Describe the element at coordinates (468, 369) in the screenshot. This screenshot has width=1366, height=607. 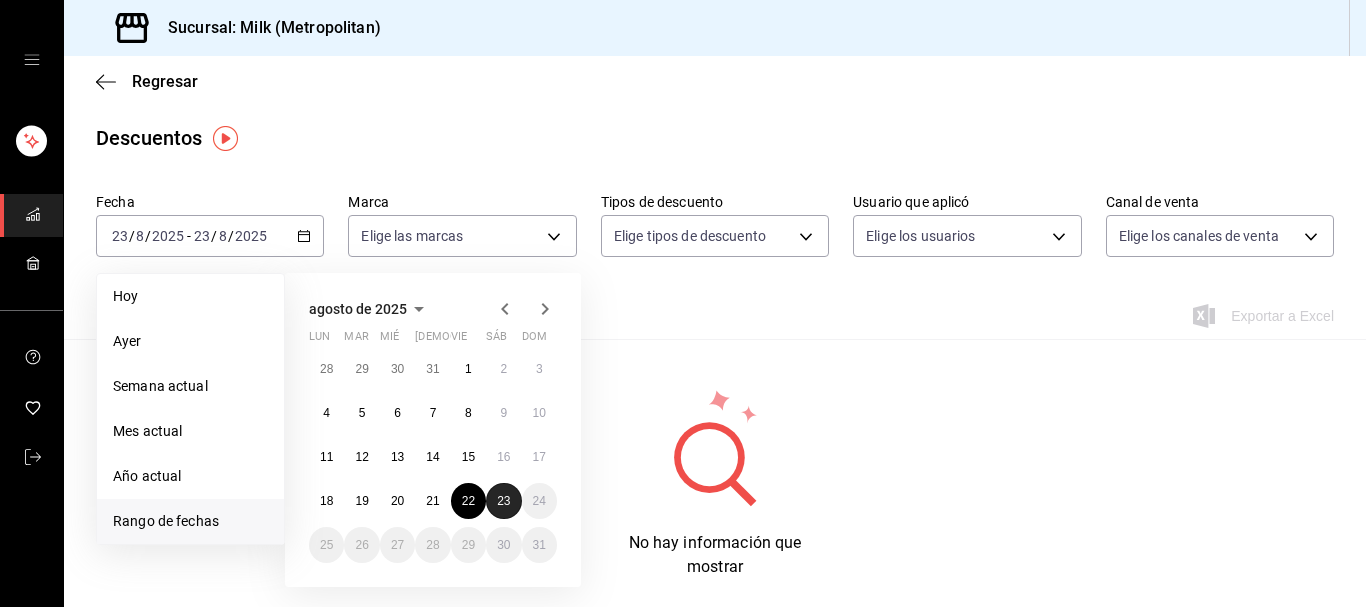
I see `abbr: 1 de agosto de 2025` at that location.